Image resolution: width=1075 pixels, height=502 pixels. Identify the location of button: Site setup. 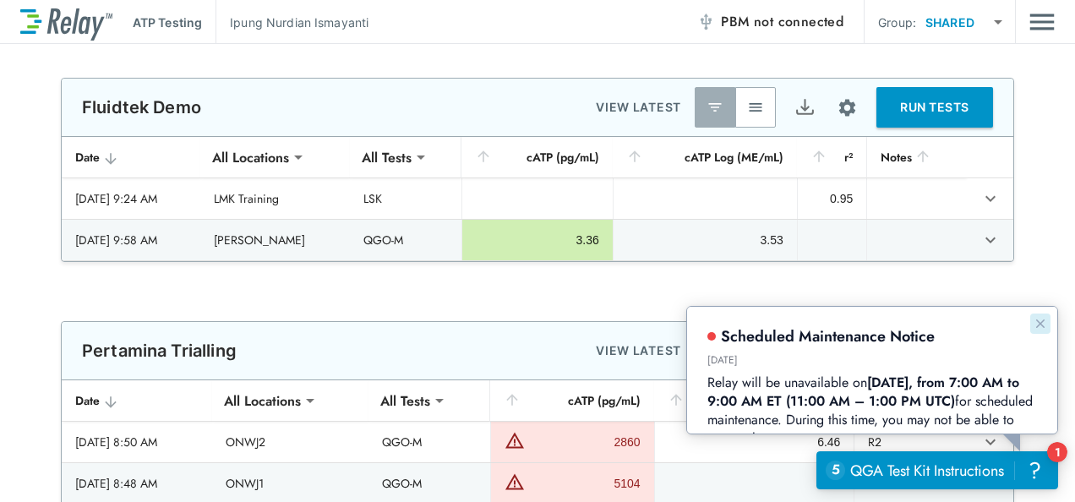
(847, 107).